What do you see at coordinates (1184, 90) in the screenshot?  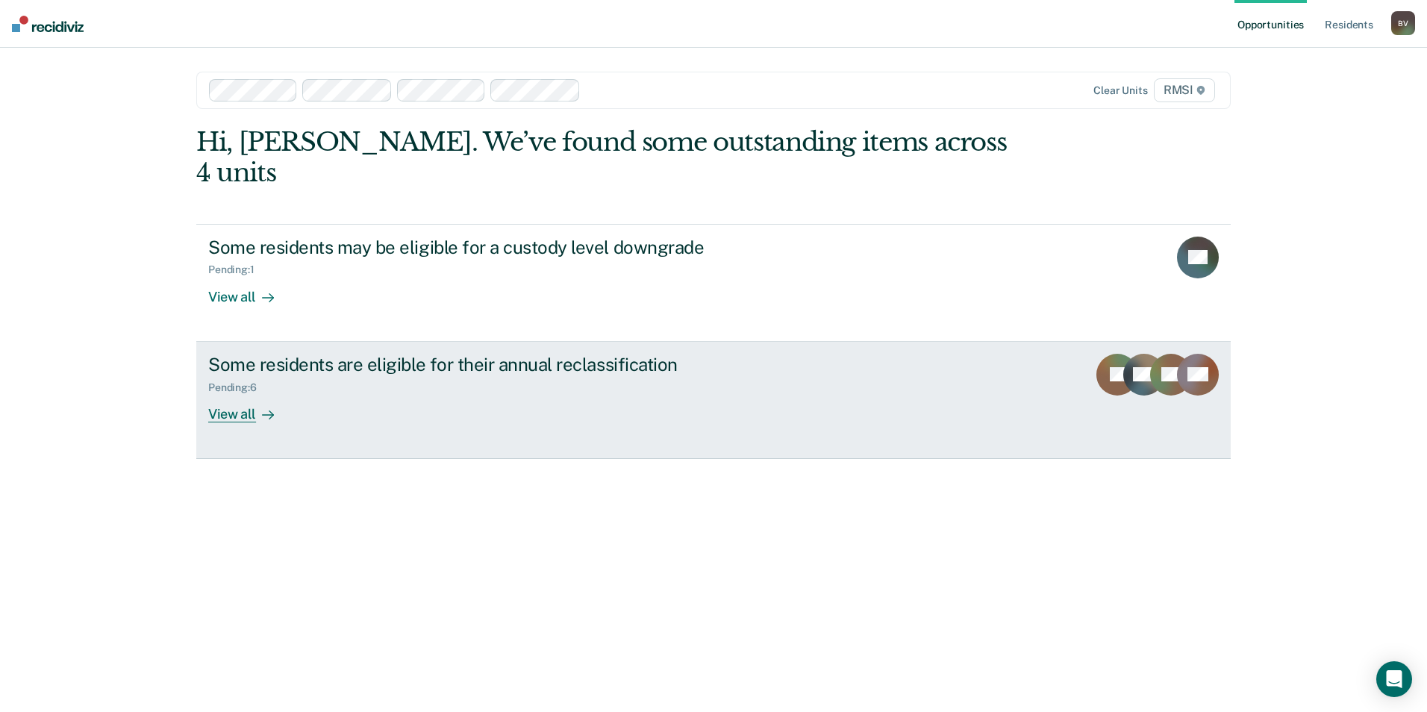 I see `span: RMSI` at bounding box center [1184, 90].